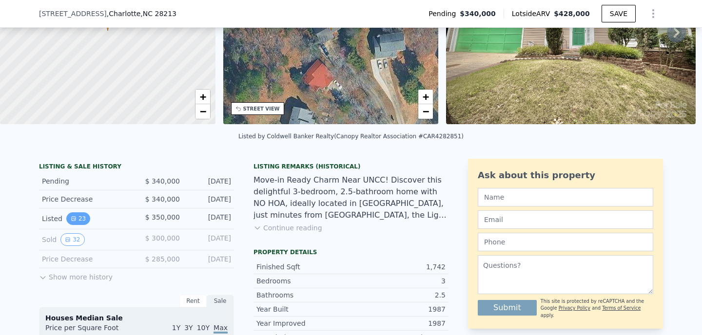 The image size is (702, 335). I want to click on span: $ 300,000, so click(162, 238).